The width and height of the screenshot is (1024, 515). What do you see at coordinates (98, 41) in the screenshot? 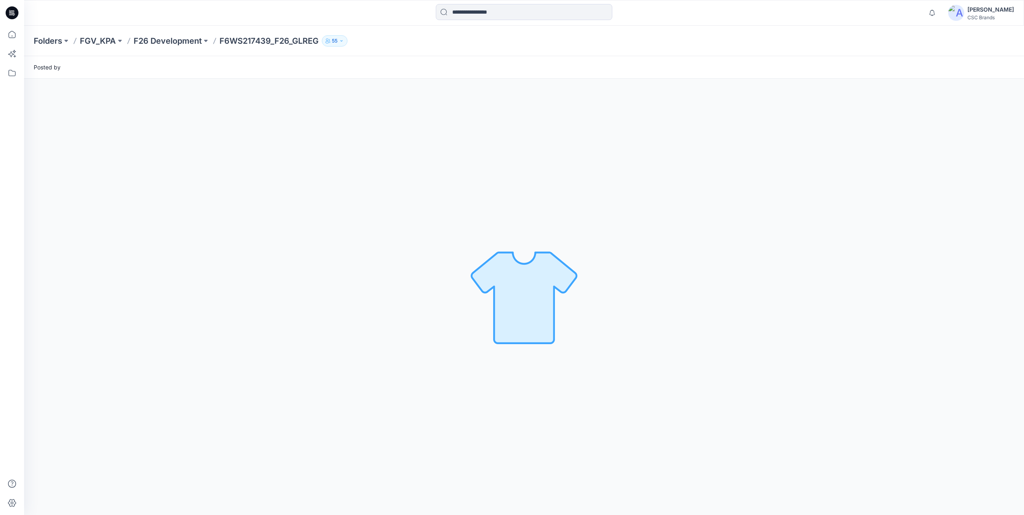
I see `p: FGV_KPA` at bounding box center [98, 41].